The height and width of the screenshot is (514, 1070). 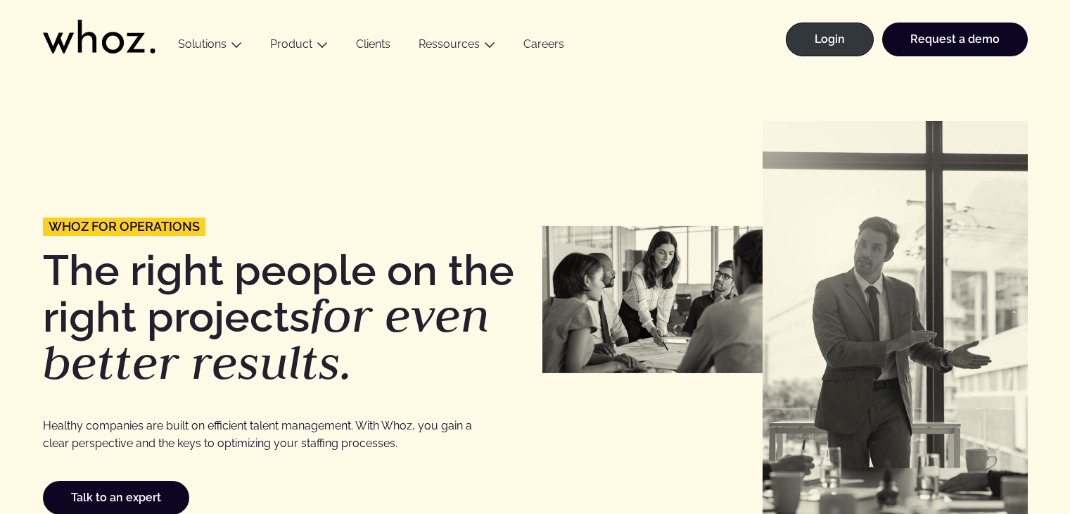 What do you see at coordinates (124, 227) in the screenshot?
I see `span: Whoz for Operations` at bounding box center [124, 227].